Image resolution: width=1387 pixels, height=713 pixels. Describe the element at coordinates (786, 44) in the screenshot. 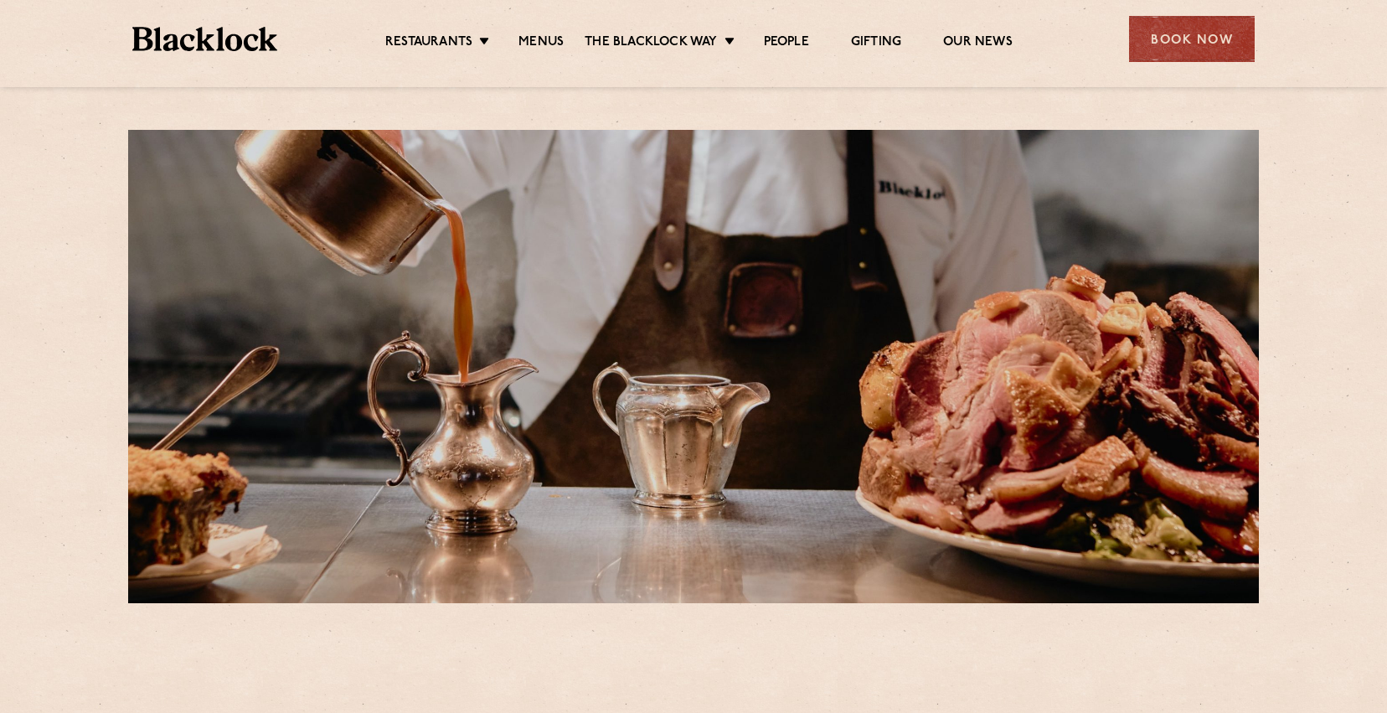

I see `a: People` at that location.